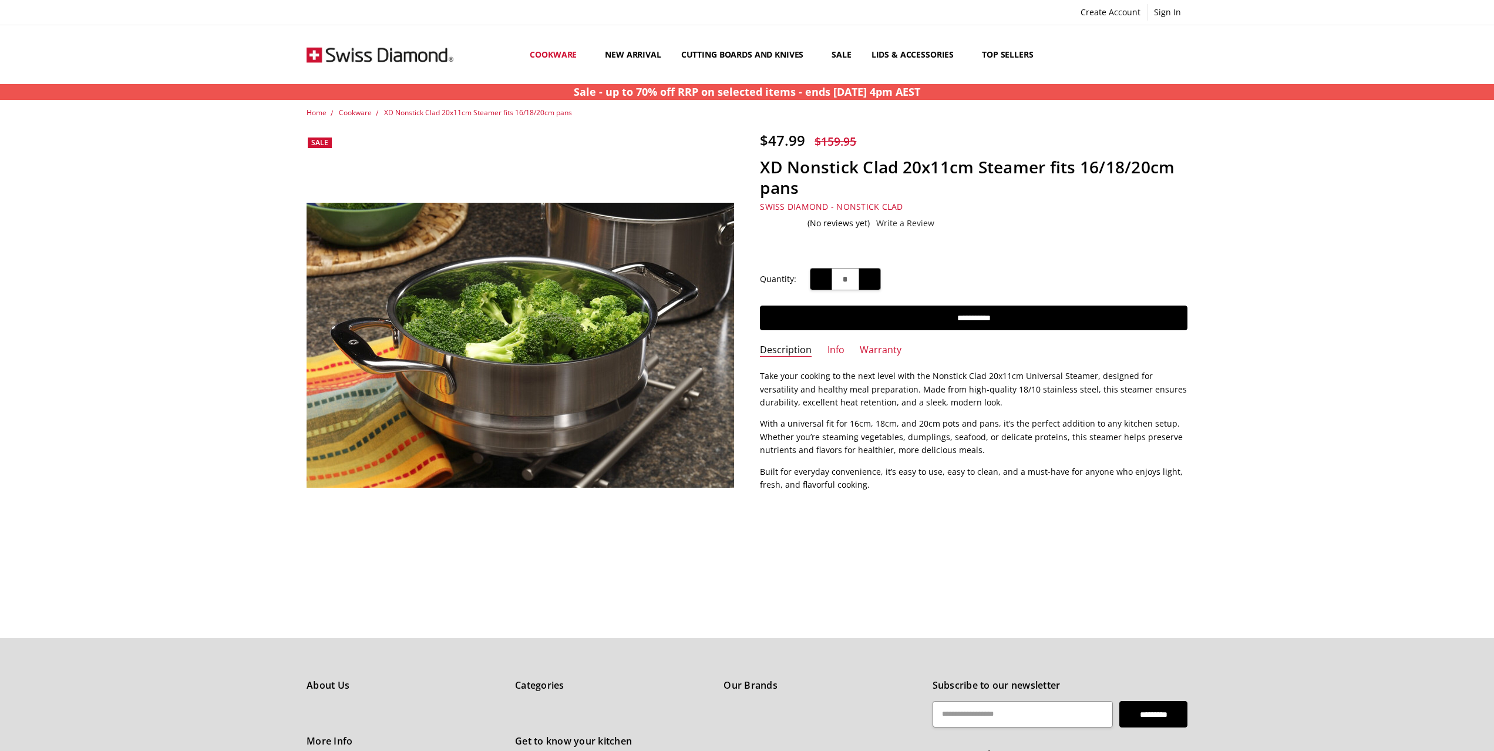  I want to click on a: Warranty, so click(880, 350).